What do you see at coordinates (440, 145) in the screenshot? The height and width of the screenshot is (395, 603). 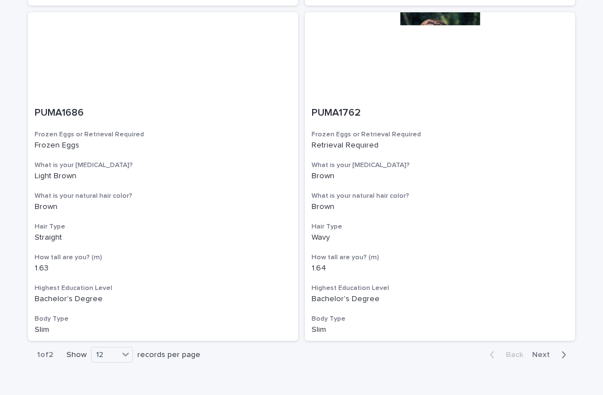 I see `p: Retrieval Required` at bounding box center [440, 145].